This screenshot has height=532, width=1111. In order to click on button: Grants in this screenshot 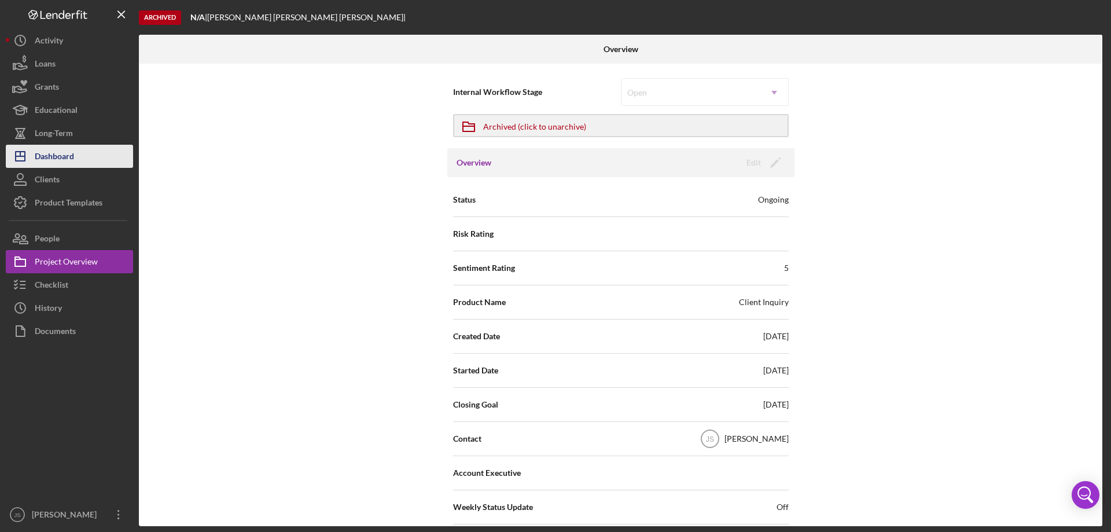, I will do `click(69, 87)`.